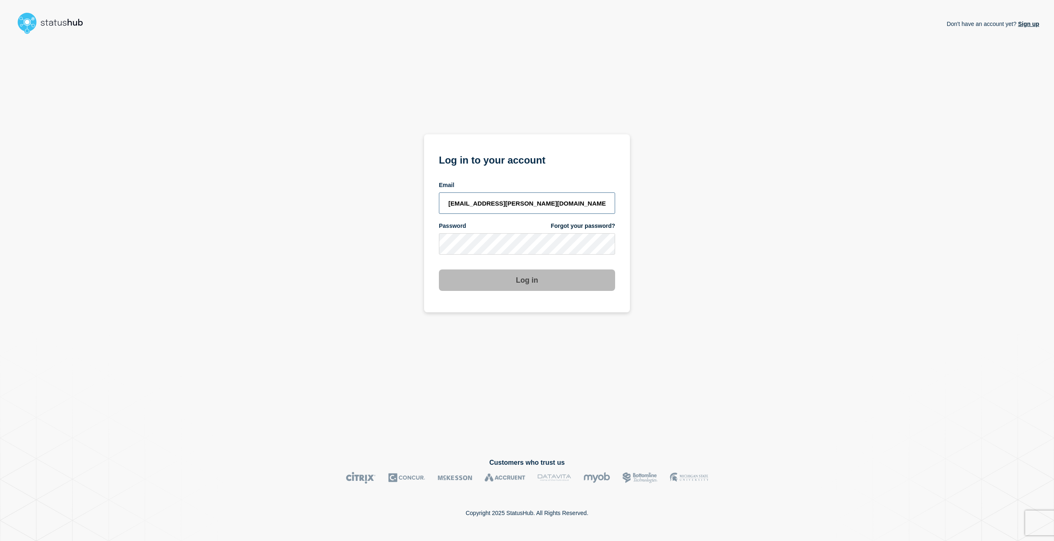 Image resolution: width=1054 pixels, height=541 pixels. Describe the element at coordinates (527, 159) in the screenshot. I see `h1: Log in to your account` at that location.